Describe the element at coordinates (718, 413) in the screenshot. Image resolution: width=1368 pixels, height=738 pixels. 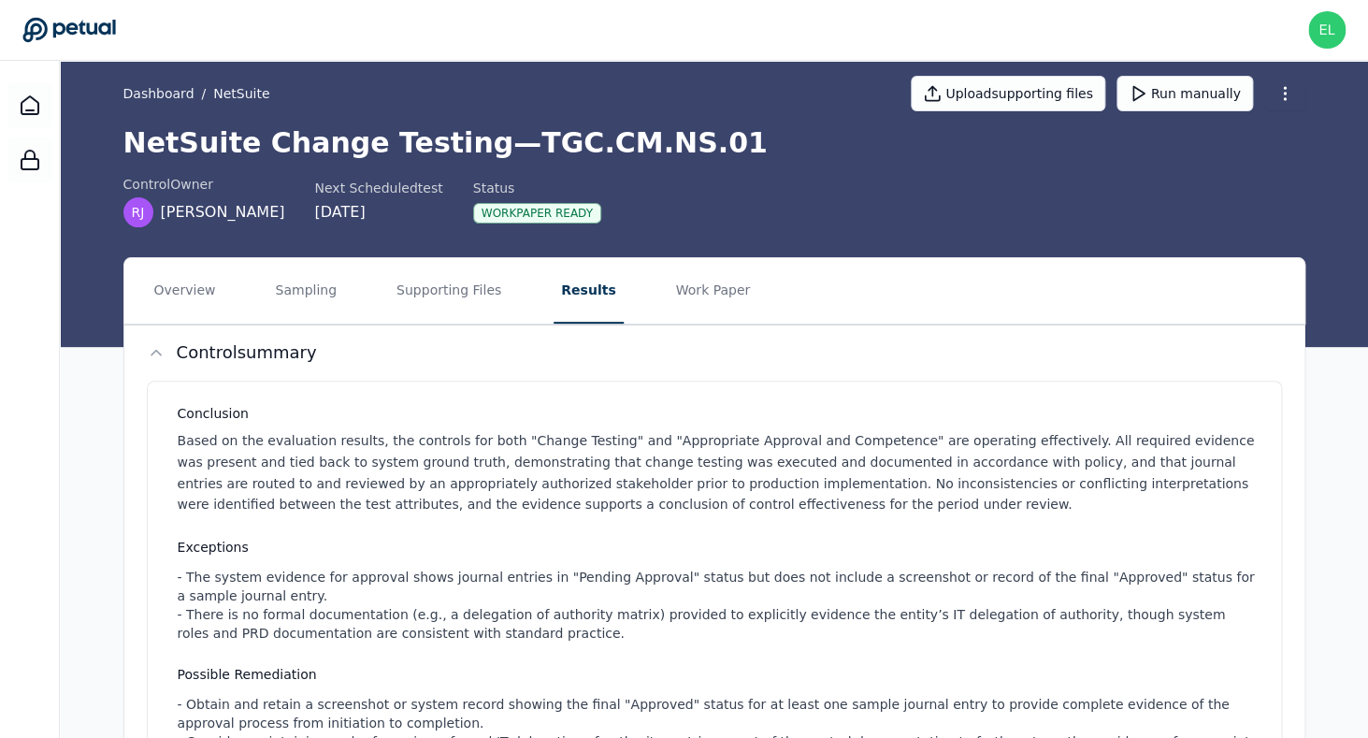
I see `h3: Conclusion` at that location.